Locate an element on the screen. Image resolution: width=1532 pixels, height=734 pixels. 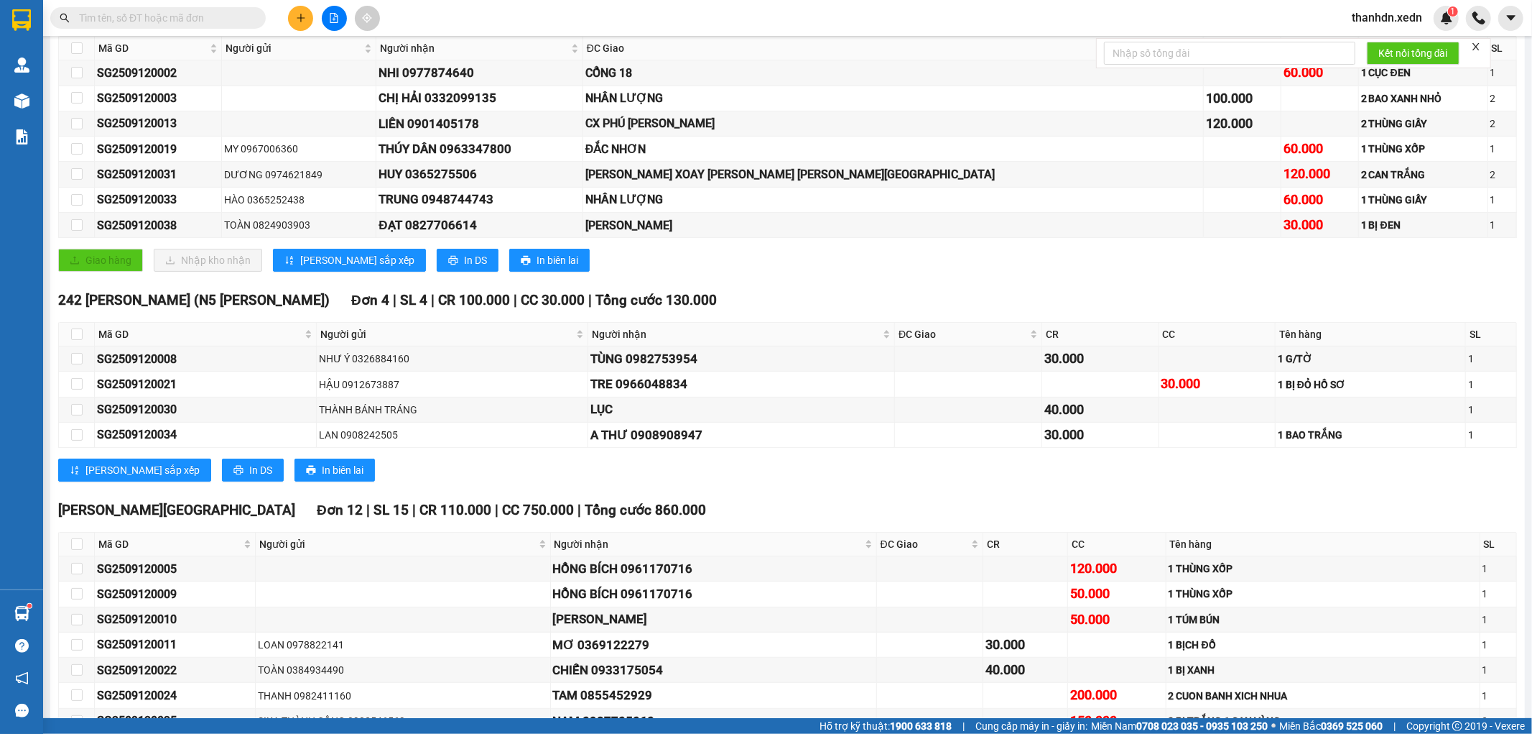
span: Tổng cước 130.000 is located at coordinates (656, 300).